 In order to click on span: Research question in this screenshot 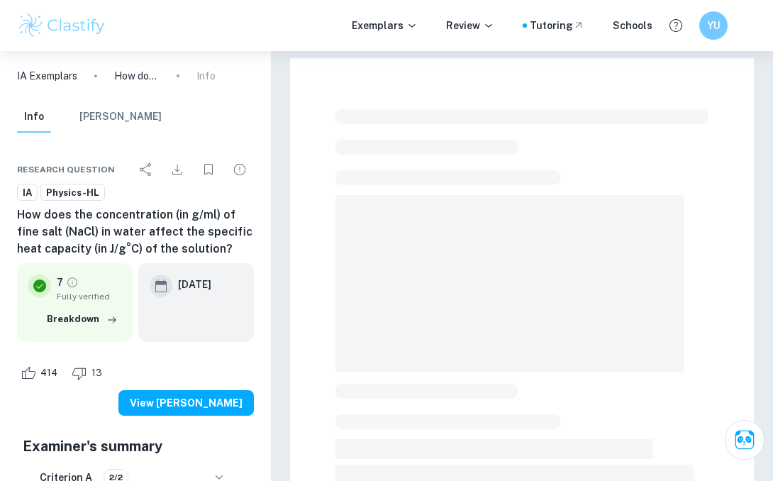, I will do `click(66, 169)`.